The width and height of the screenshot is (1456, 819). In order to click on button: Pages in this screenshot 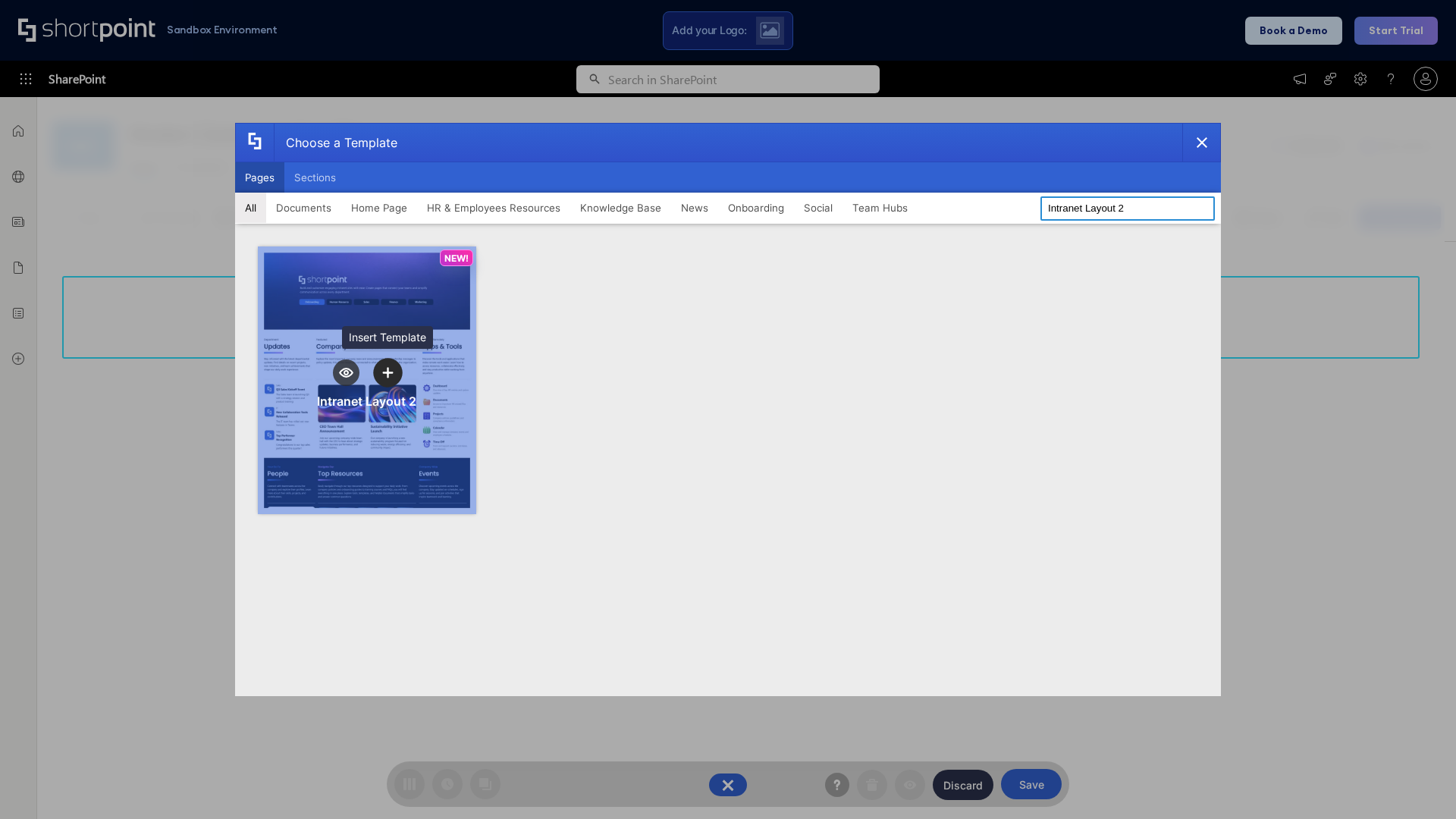, I will do `click(260, 178)`.